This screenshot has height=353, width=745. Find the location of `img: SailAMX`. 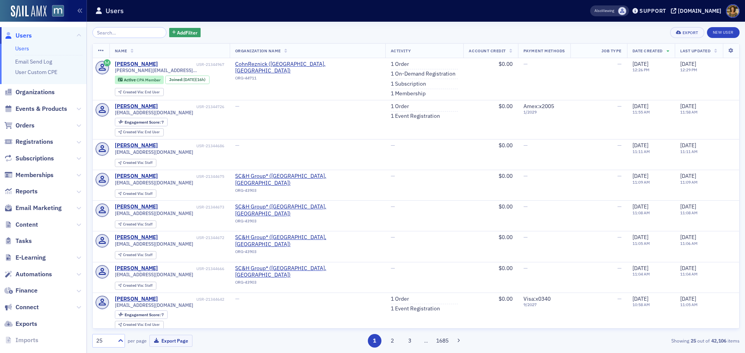

img: SailAMX is located at coordinates (29, 12).